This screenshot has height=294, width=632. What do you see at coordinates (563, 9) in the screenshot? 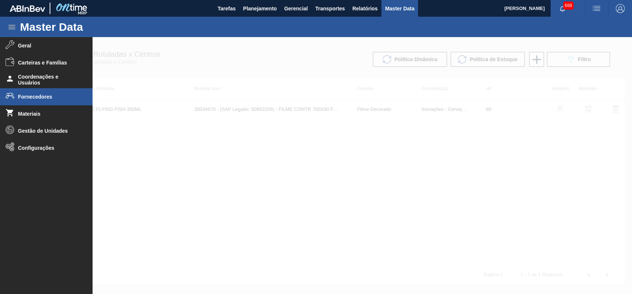
I see `button: Notificações` at bounding box center [563, 9].